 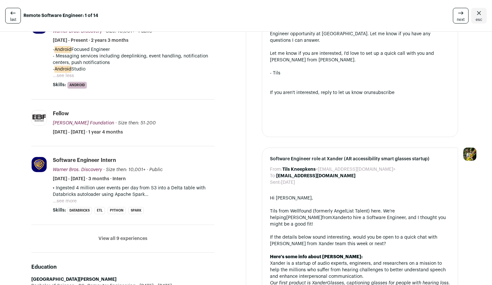 What do you see at coordinates (84, 160) in the screenshot?
I see `div: Software Engineer Intern` at bounding box center [84, 160].